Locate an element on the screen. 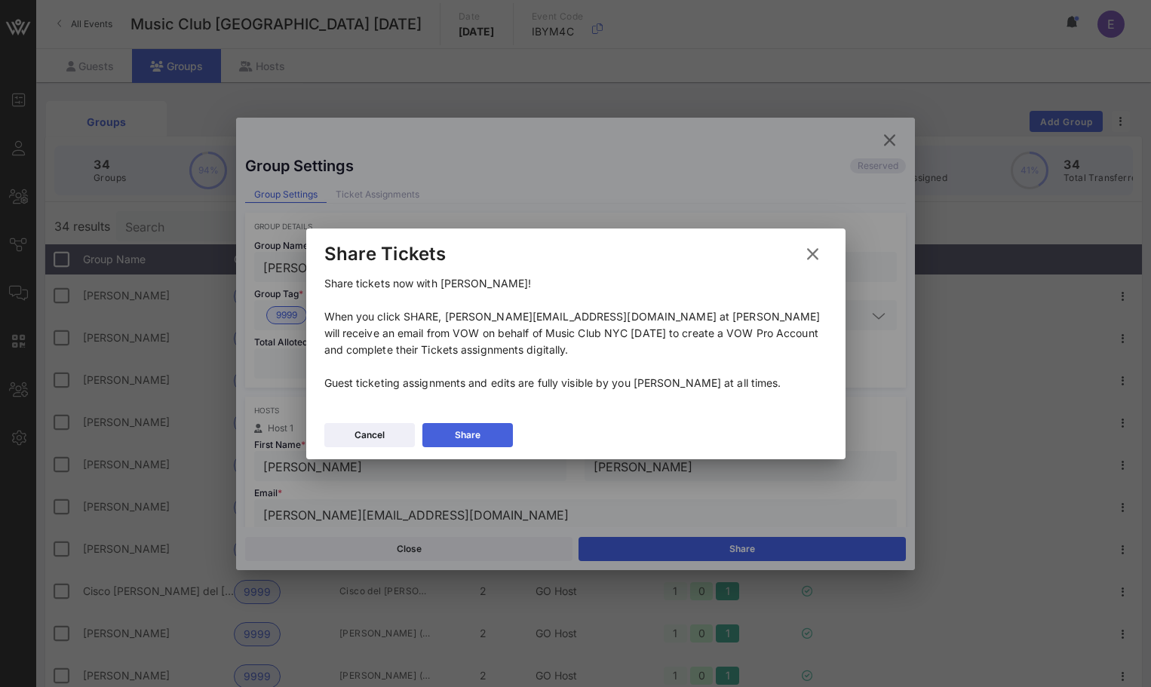 This screenshot has height=687, width=1151. button: Share is located at coordinates (468, 435).